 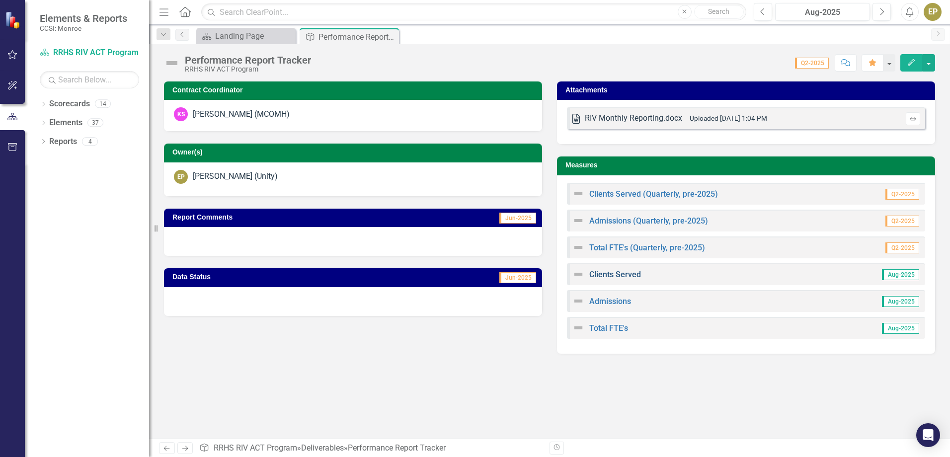 I want to click on div: KS, so click(x=181, y=114).